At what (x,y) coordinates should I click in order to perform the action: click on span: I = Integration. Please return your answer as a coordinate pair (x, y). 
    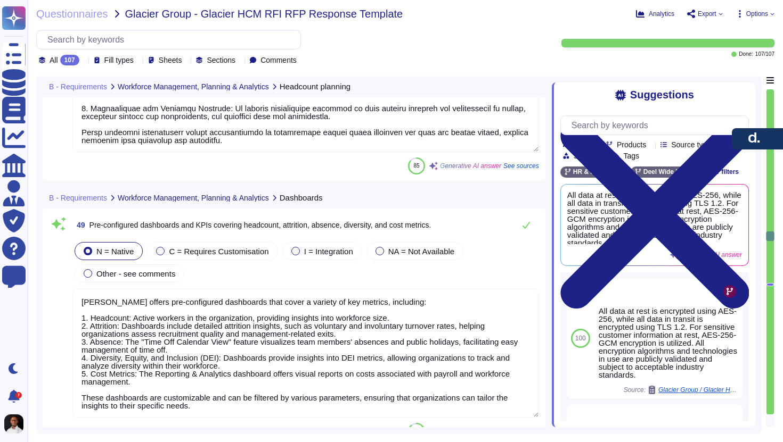
    Looking at the image, I should click on (329, 251).